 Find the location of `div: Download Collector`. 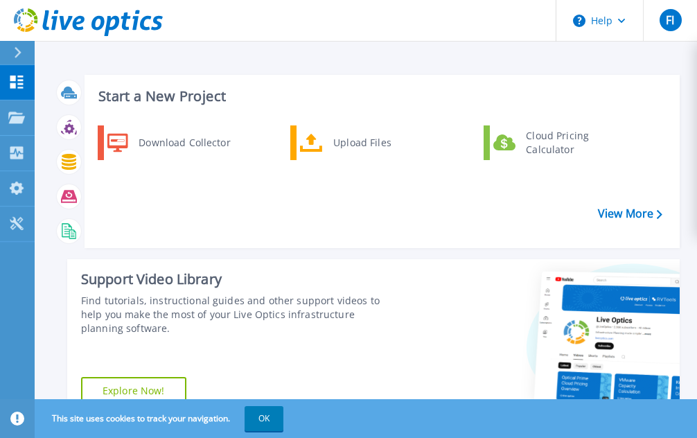

div: Download Collector is located at coordinates (184, 143).